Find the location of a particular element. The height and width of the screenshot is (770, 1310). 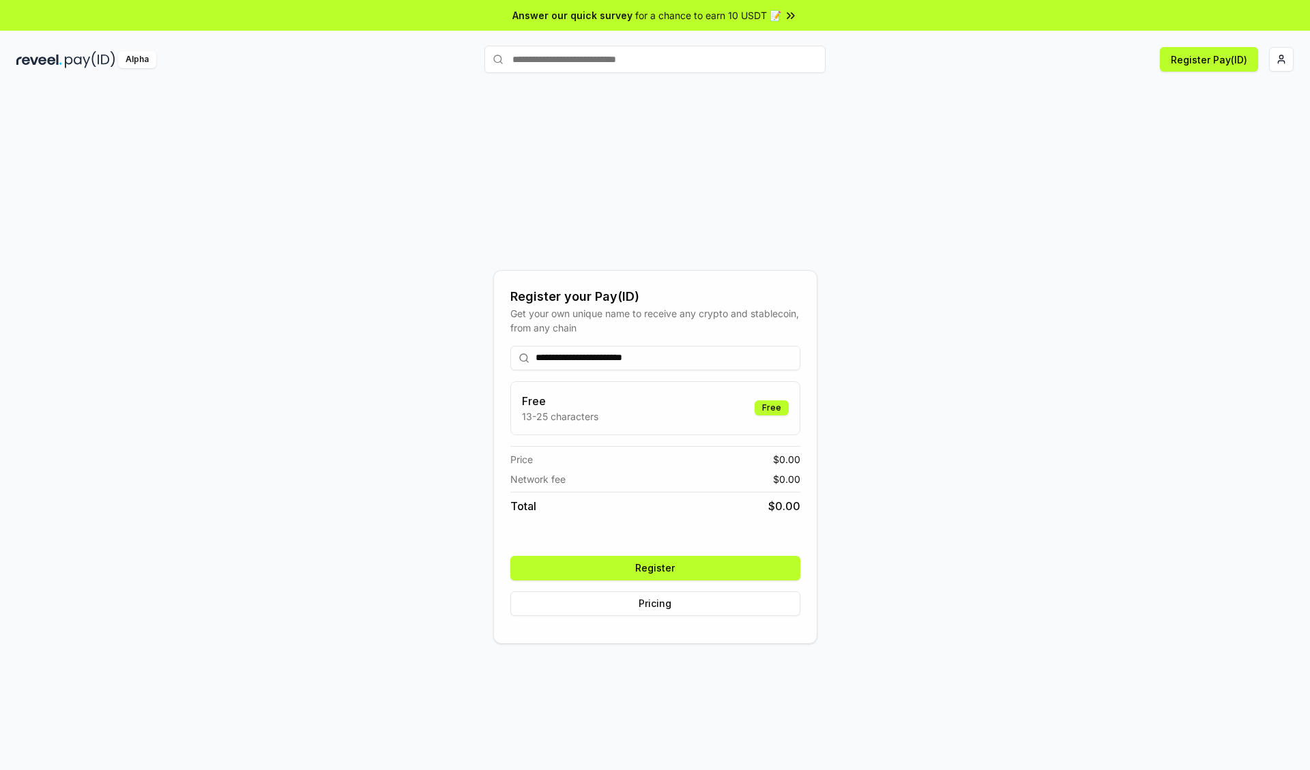

div: Free is located at coordinates (771, 408).